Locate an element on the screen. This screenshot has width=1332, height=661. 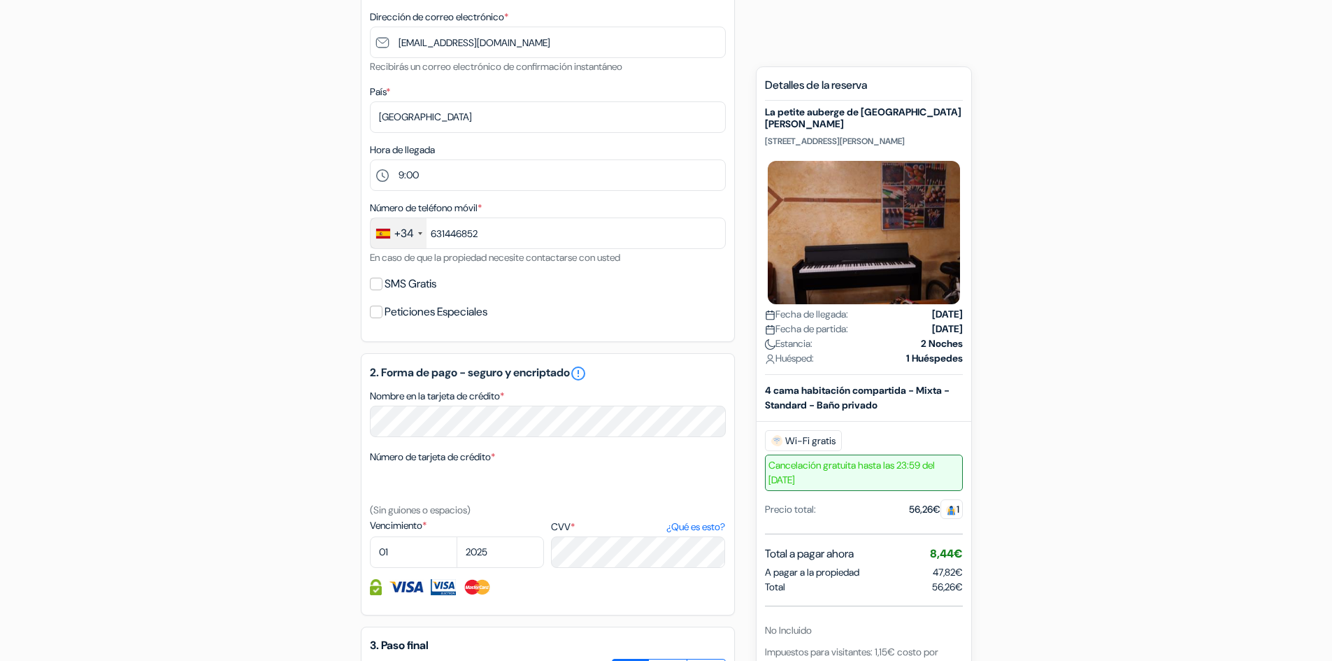
span: Wi-Fi gratis is located at coordinates (804, 441).